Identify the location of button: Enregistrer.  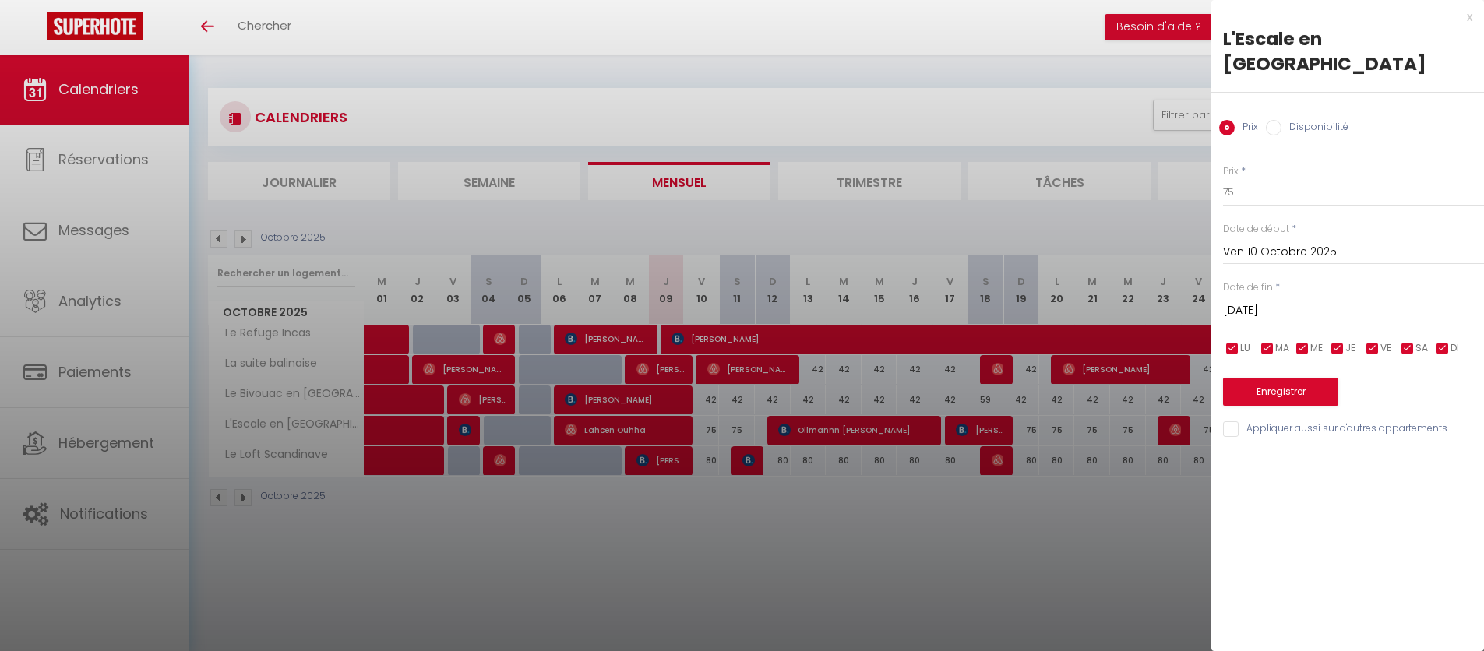
(1281, 392).